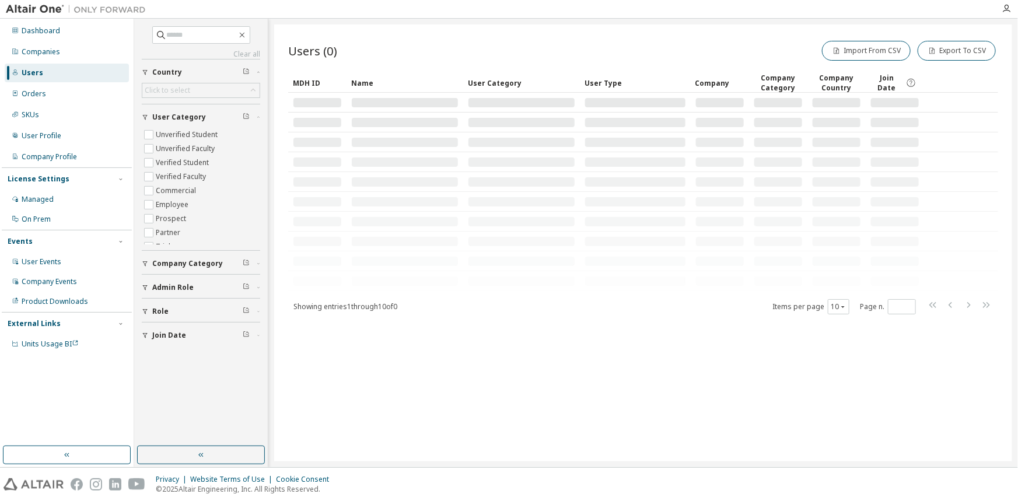 The width and height of the screenshot is (1018, 501). Describe the element at coordinates (306, 479) in the screenshot. I see `div: Cookie Consent` at that location.